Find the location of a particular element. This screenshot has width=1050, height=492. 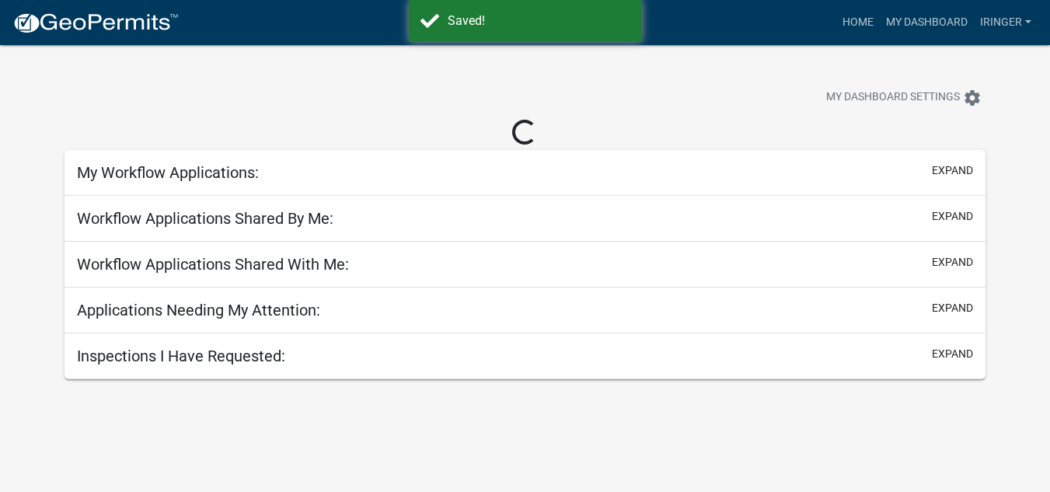

h5: Workflow Applications Shared By Me: is located at coordinates (205, 218).